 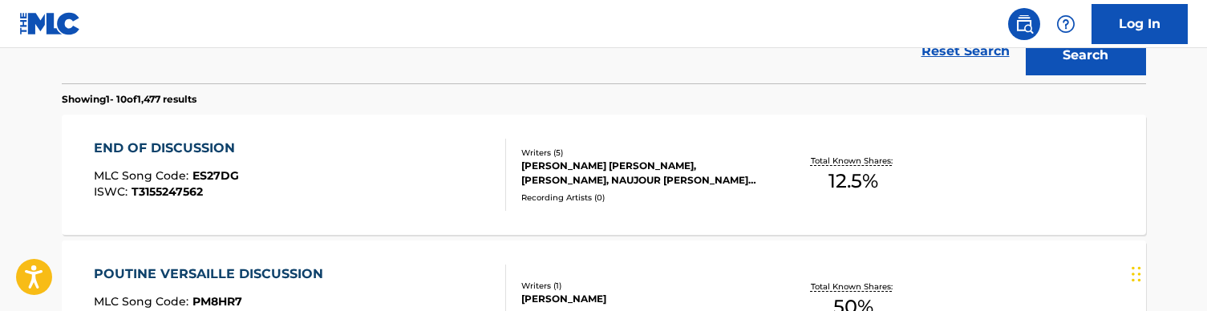 I want to click on a: Reset Search, so click(x=966, y=51).